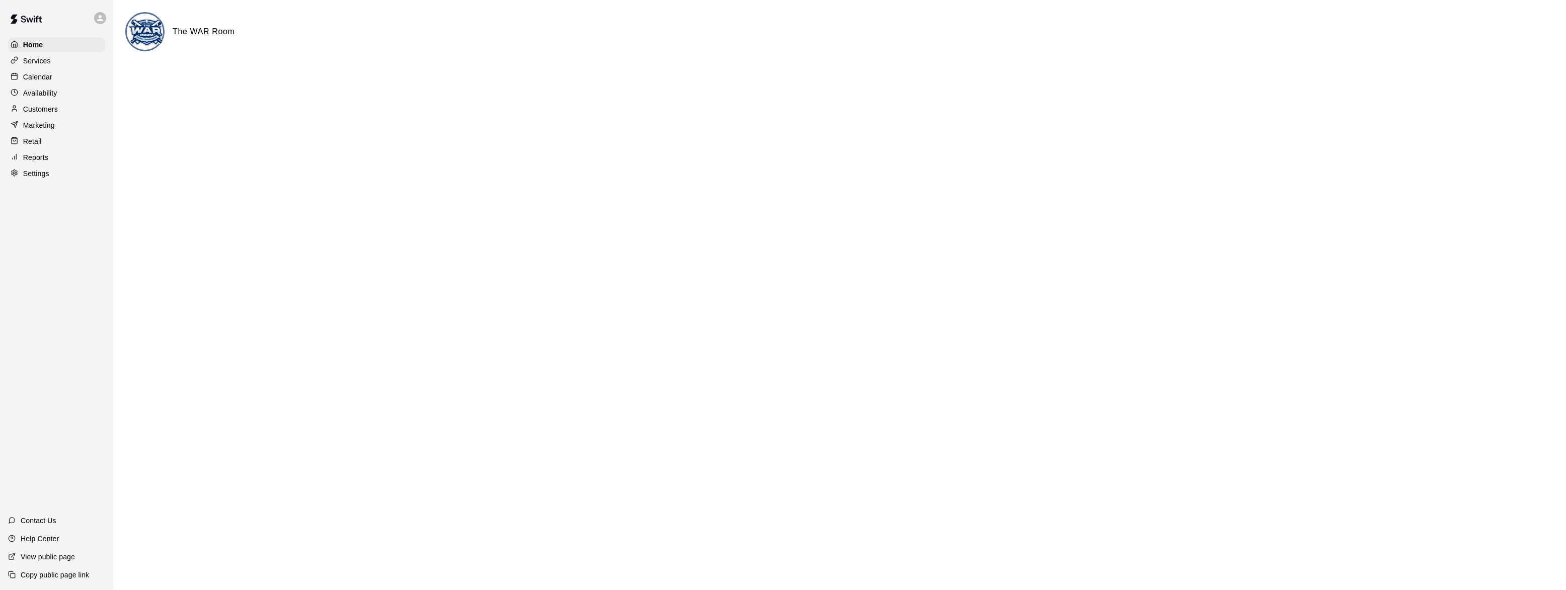 The height and width of the screenshot is (590, 1566). Describe the element at coordinates (56, 77) in the screenshot. I see `div: Calendar` at that location.